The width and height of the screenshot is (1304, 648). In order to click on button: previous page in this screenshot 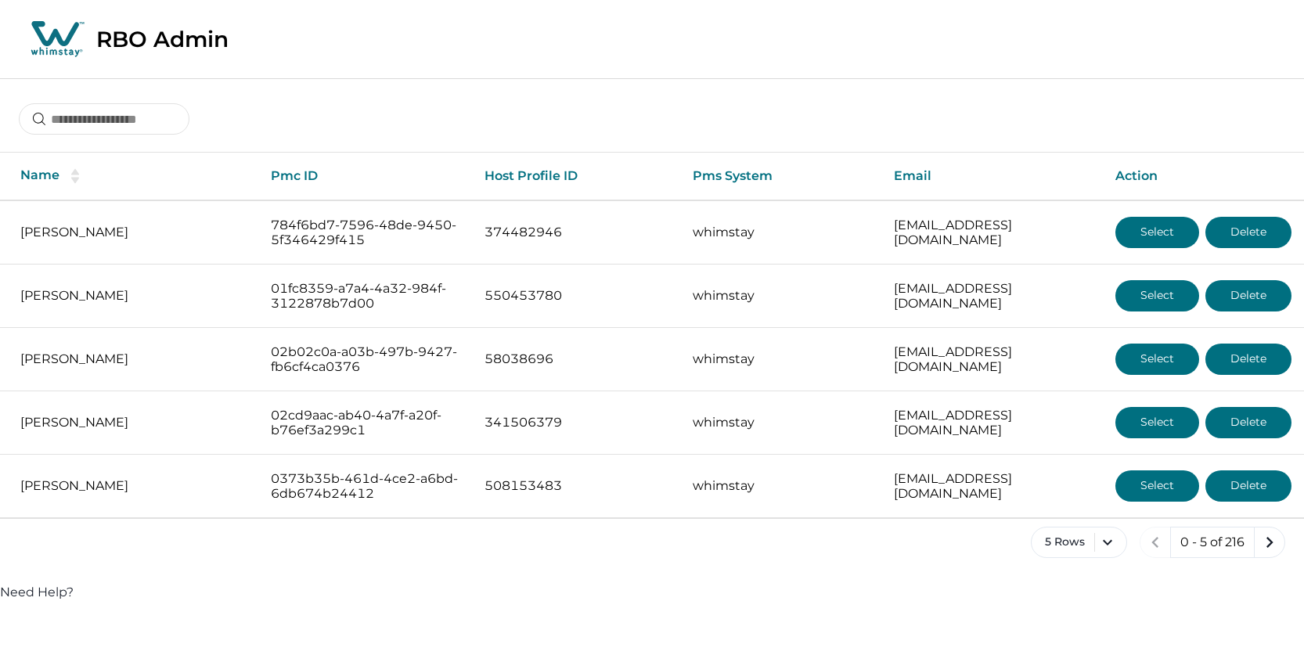, I will do `click(1156, 543)`.